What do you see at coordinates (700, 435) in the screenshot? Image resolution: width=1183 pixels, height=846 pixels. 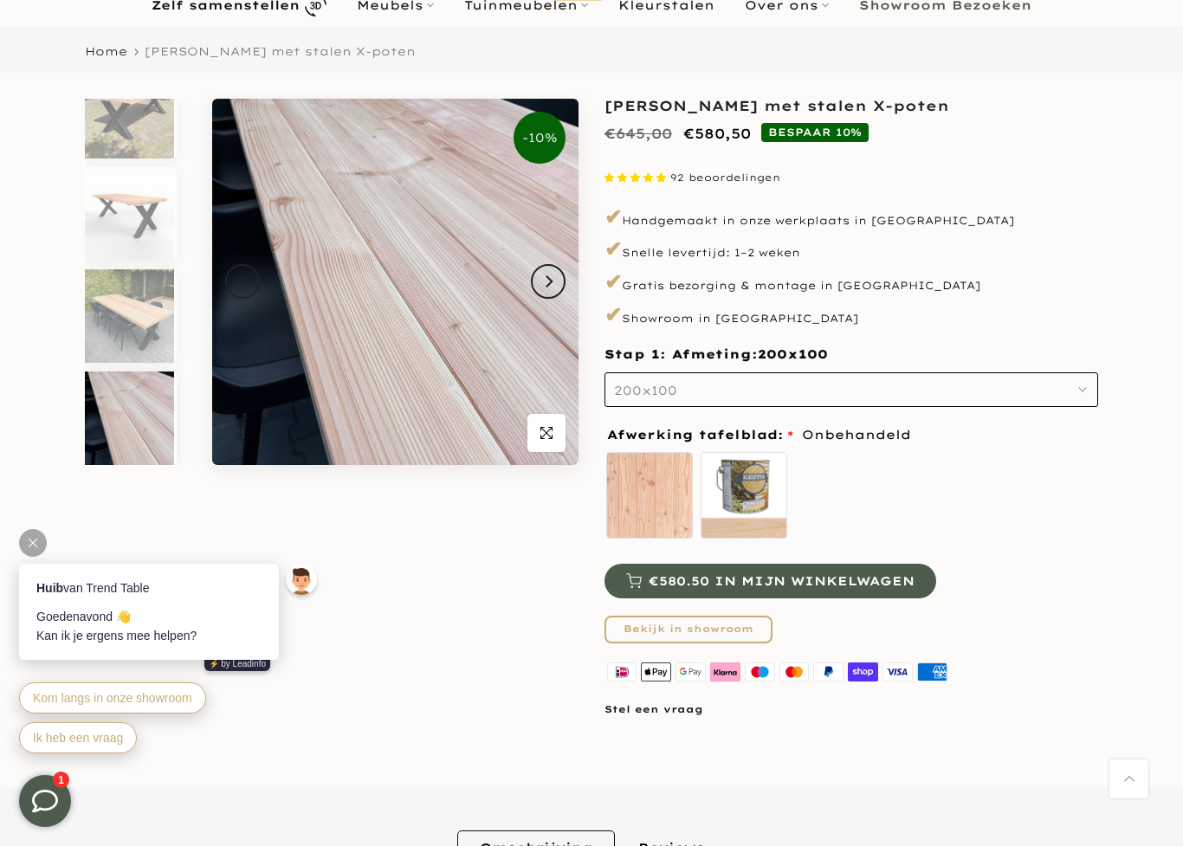 I see `span: Afwerking tafelblad:` at bounding box center [700, 435].